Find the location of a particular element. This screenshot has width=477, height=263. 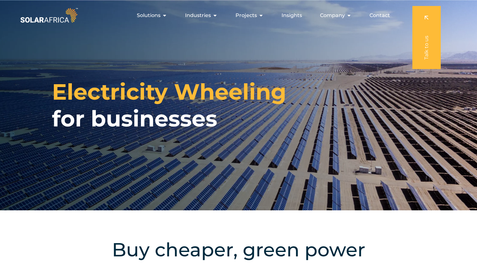

div: Menu Toggle is located at coordinates (237, 15).